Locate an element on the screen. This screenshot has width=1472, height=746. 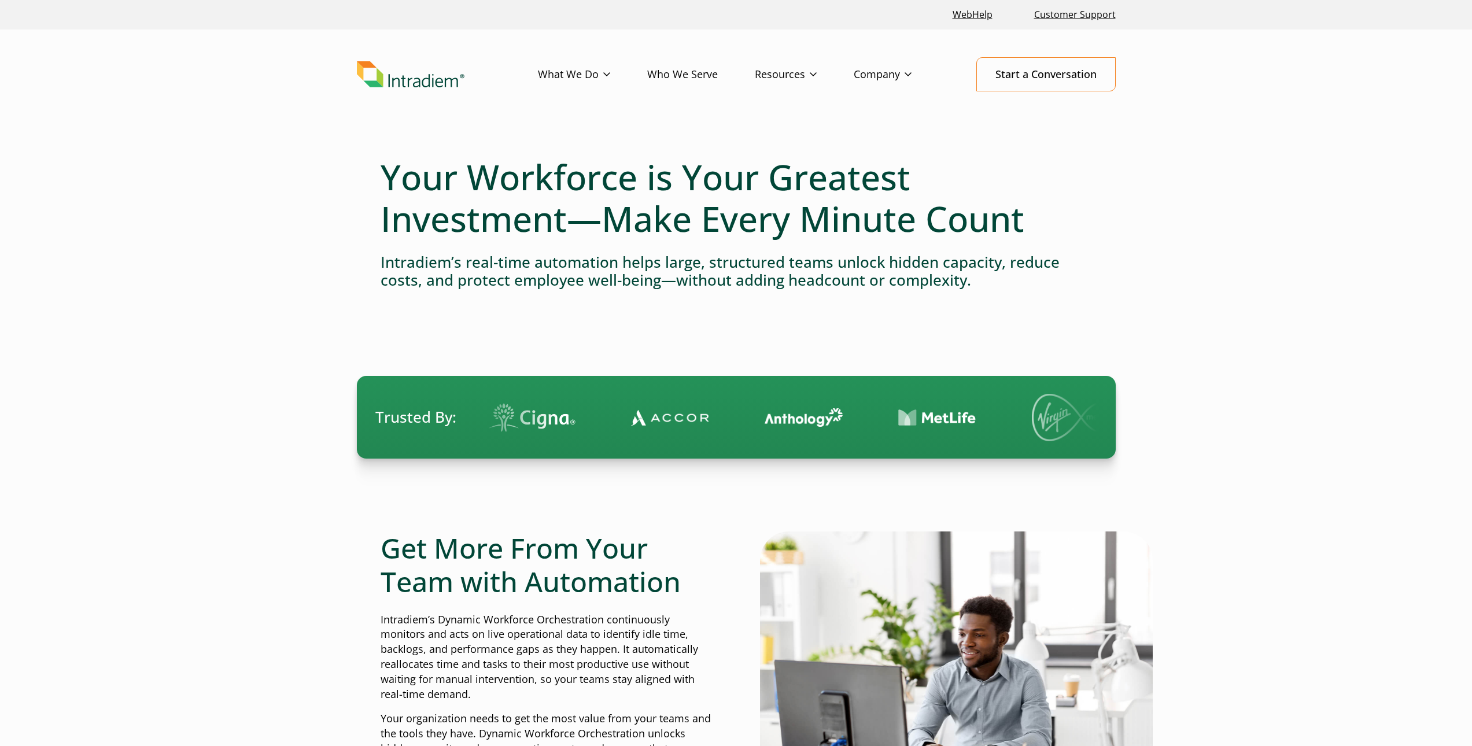
img: Contact Center Automation Accor Logo is located at coordinates (666, 418).